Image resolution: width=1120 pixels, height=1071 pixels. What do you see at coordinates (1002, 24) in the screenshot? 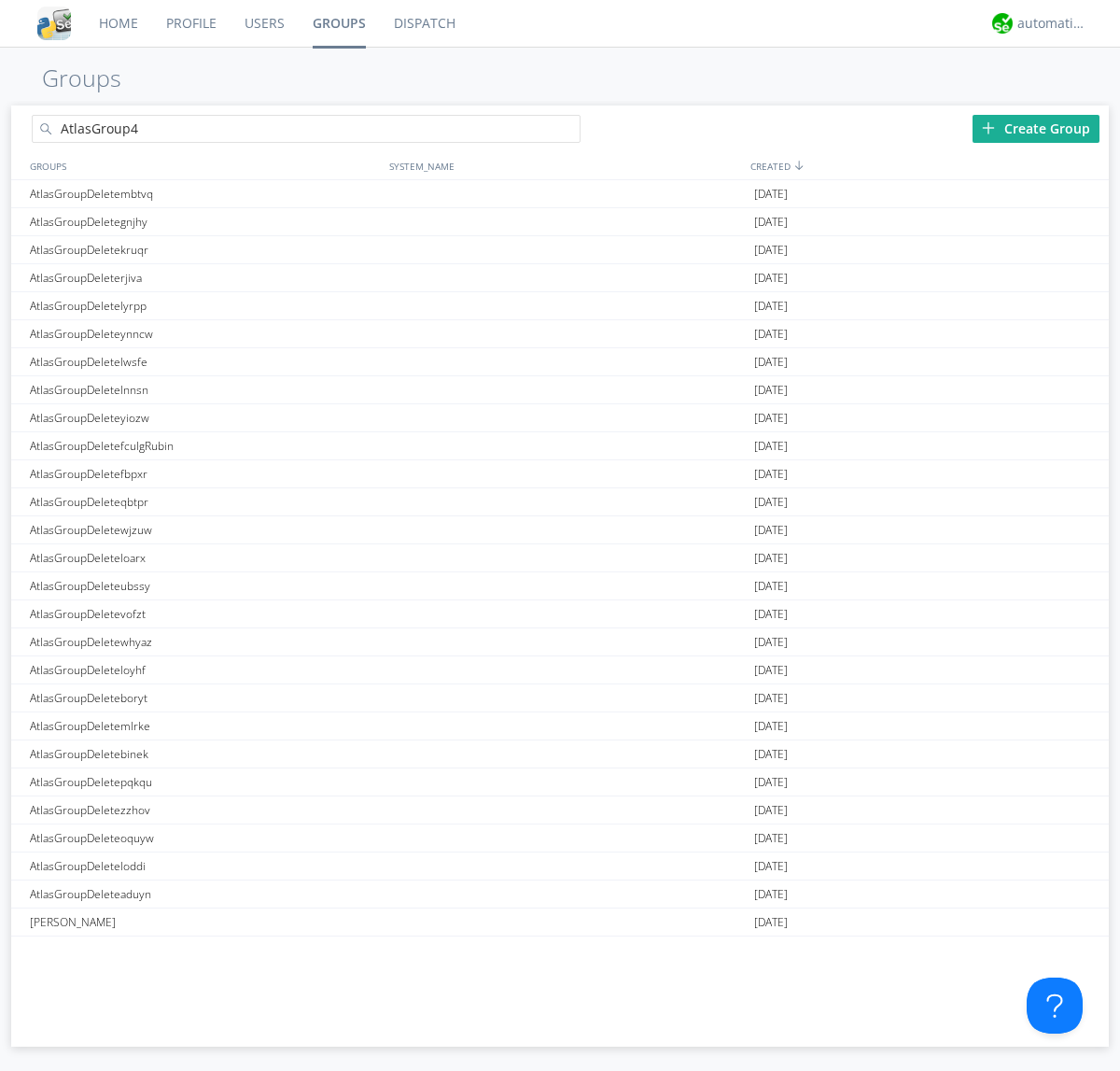
I see `img: d2d01cd9b4174d08988066c6d424eccd` at bounding box center [1002, 24].